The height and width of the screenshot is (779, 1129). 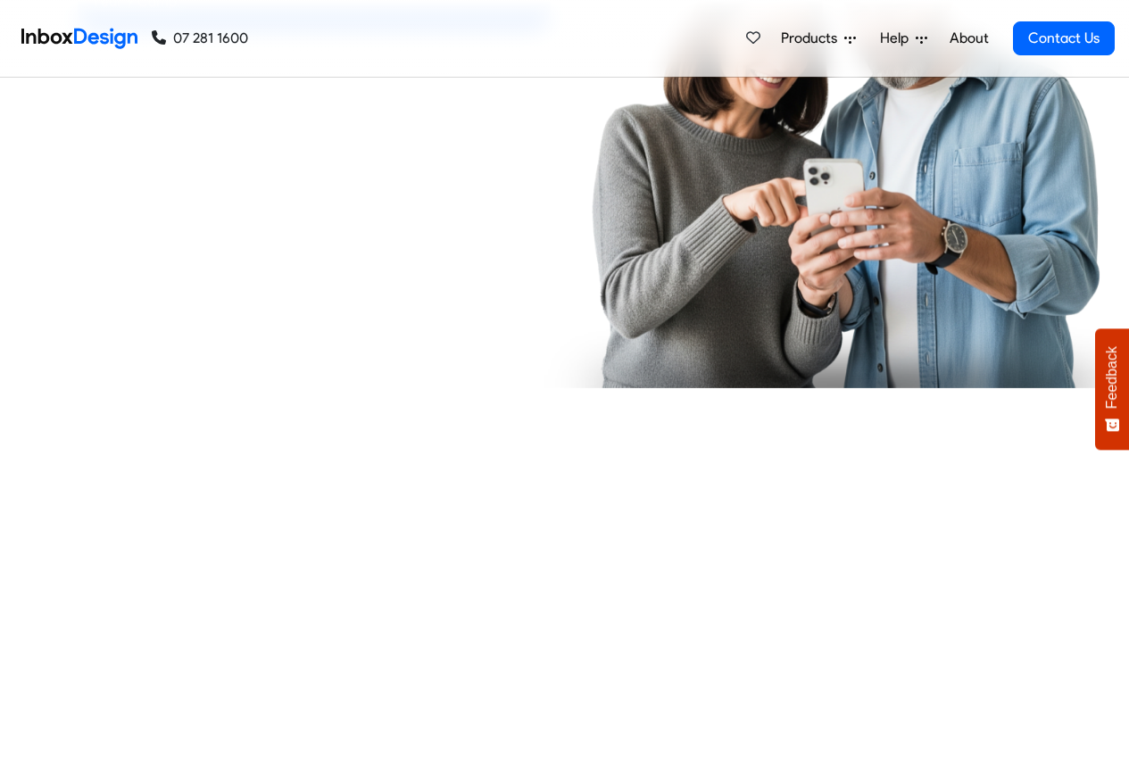 What do you see at coordinates (1064, 38) in the screenshot?
I see `a: Contact Us` at bounding box center [1064, 38].